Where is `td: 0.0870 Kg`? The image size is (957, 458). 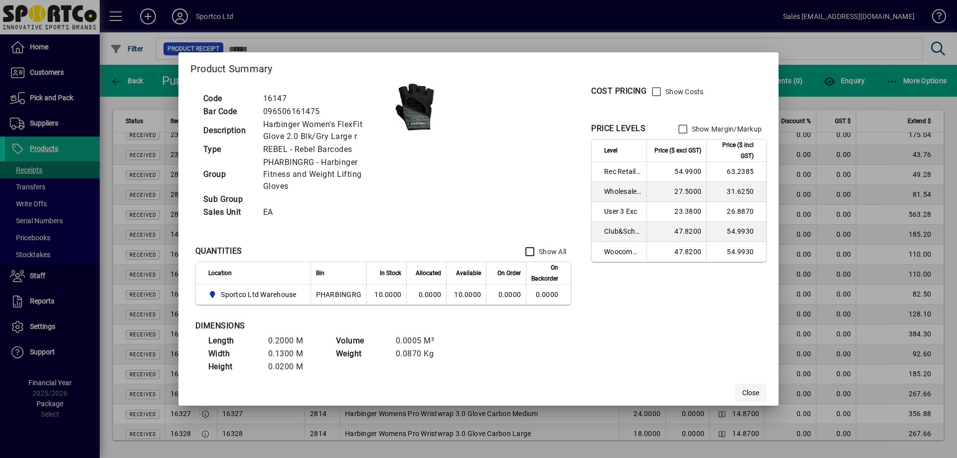
td: 0.0870 Kg is located at coordinates (421, 354).